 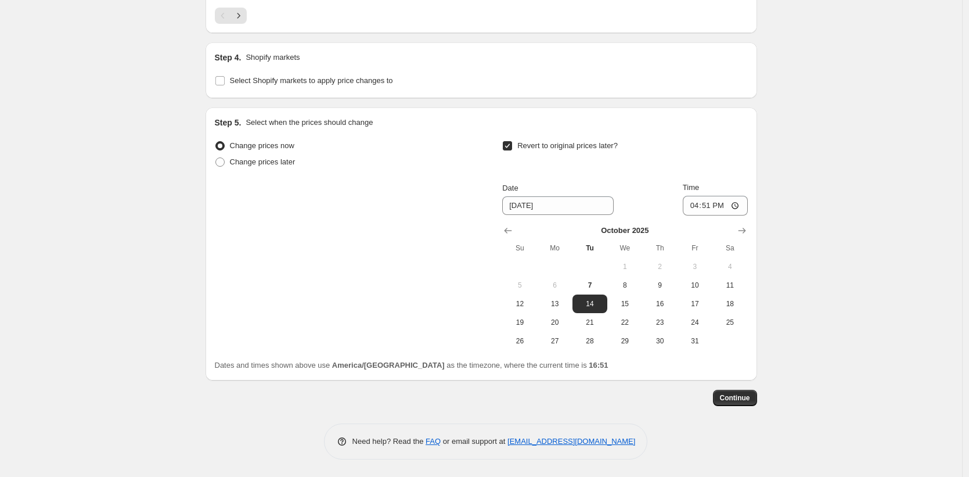 I want to click on span: Continue, so click(x=735, y=398).